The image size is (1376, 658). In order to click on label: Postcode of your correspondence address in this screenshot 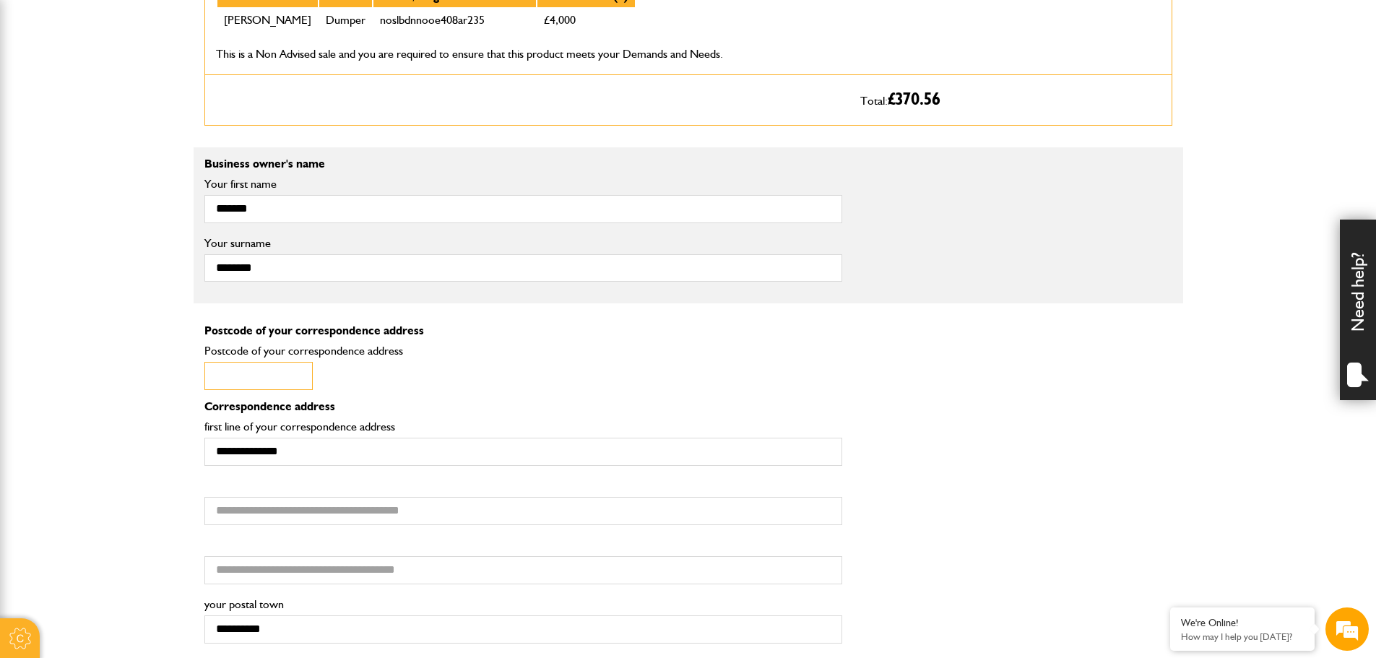, I will do `click(314, 351)`.